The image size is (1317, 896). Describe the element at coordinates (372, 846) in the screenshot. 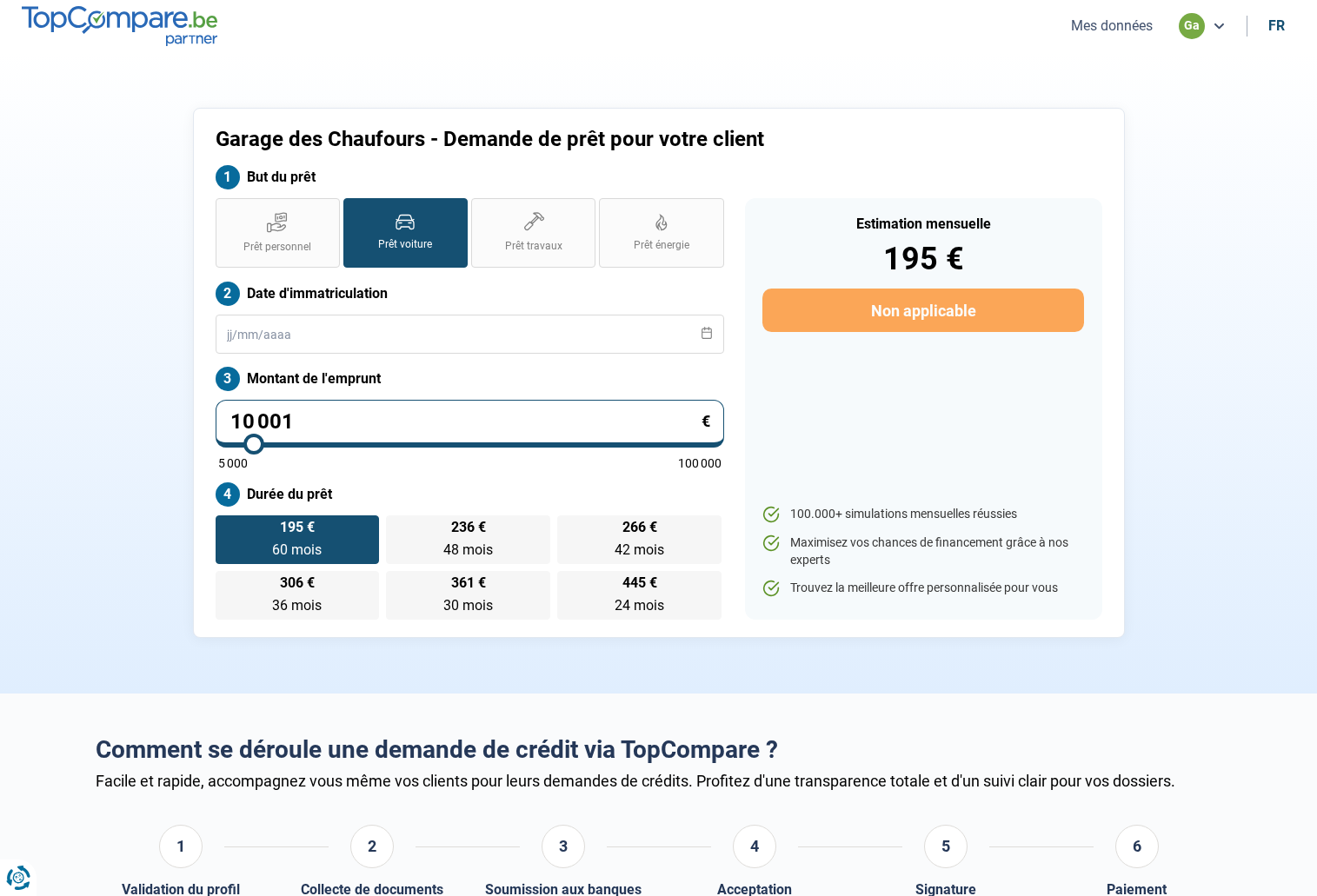

I see `div: 2` at that location.